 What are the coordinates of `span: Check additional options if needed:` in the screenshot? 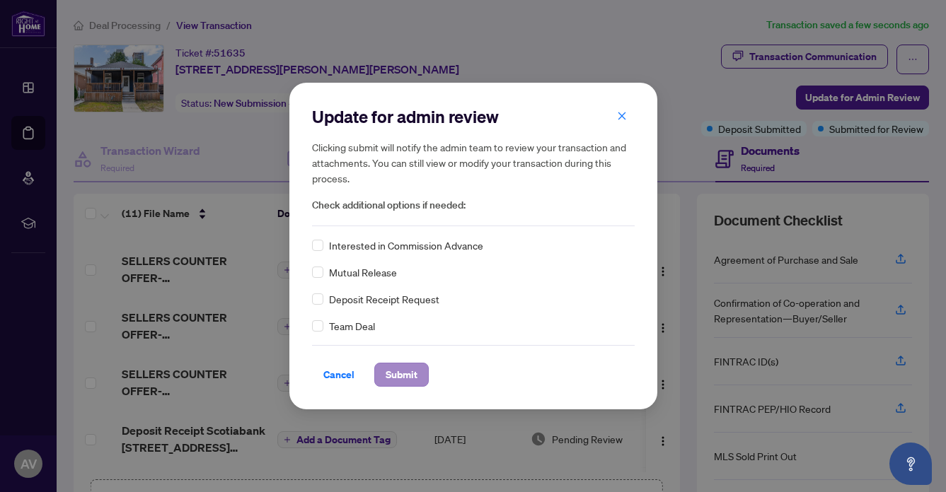 It's located at (473, 205).